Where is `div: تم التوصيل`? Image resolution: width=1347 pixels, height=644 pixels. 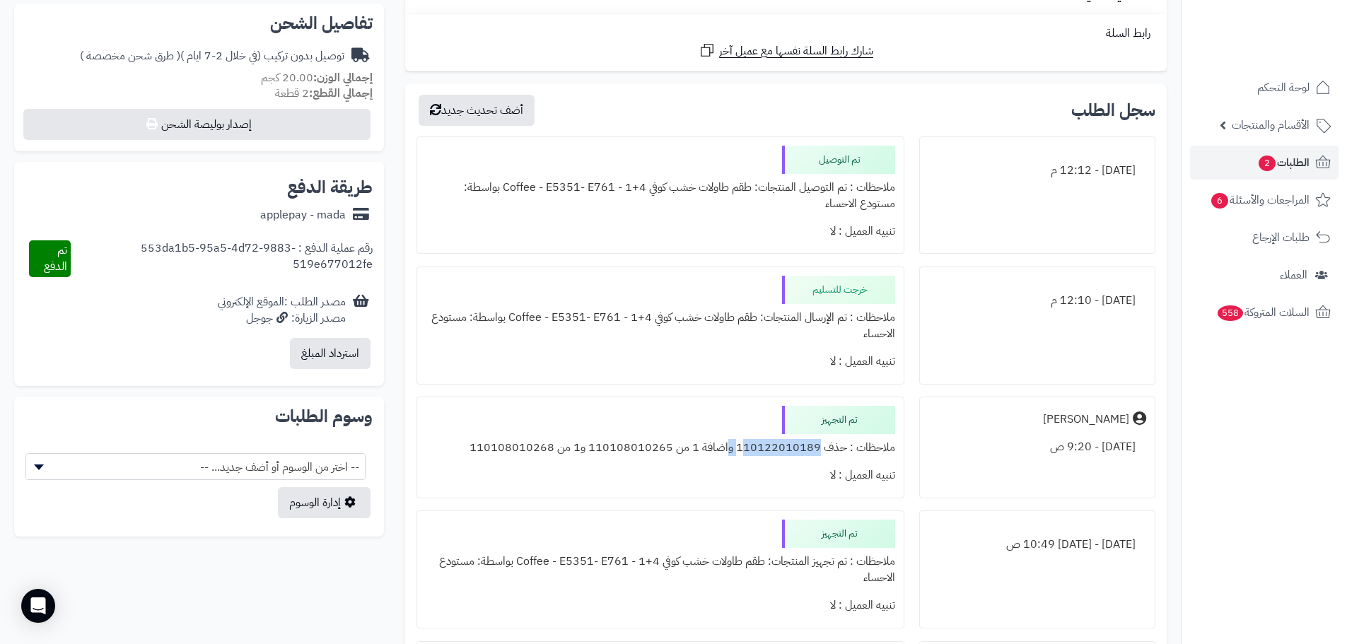 div: تم التوصيل is located at coordinates (839, 160).